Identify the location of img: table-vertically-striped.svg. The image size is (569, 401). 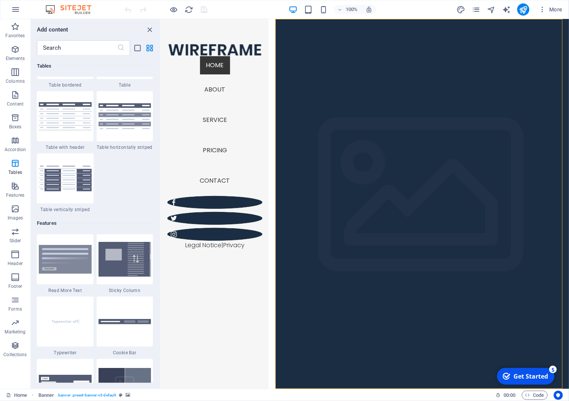
(65, 179).